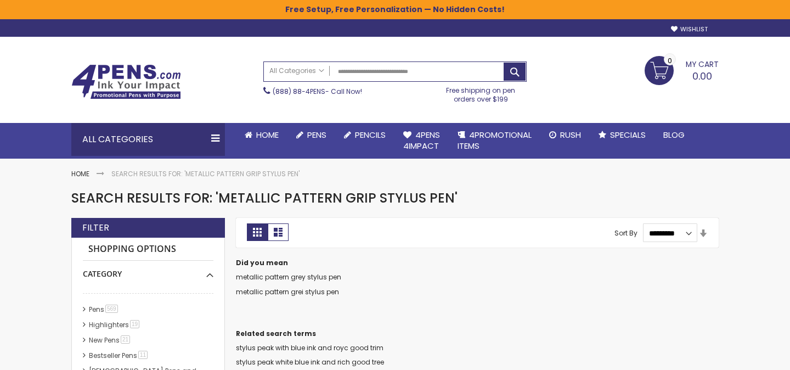 The image size is (790, 370). What do you see at coordinates (674, 134) in the screenshot?
I see `span: Blog` at bounding box center [674, 134].